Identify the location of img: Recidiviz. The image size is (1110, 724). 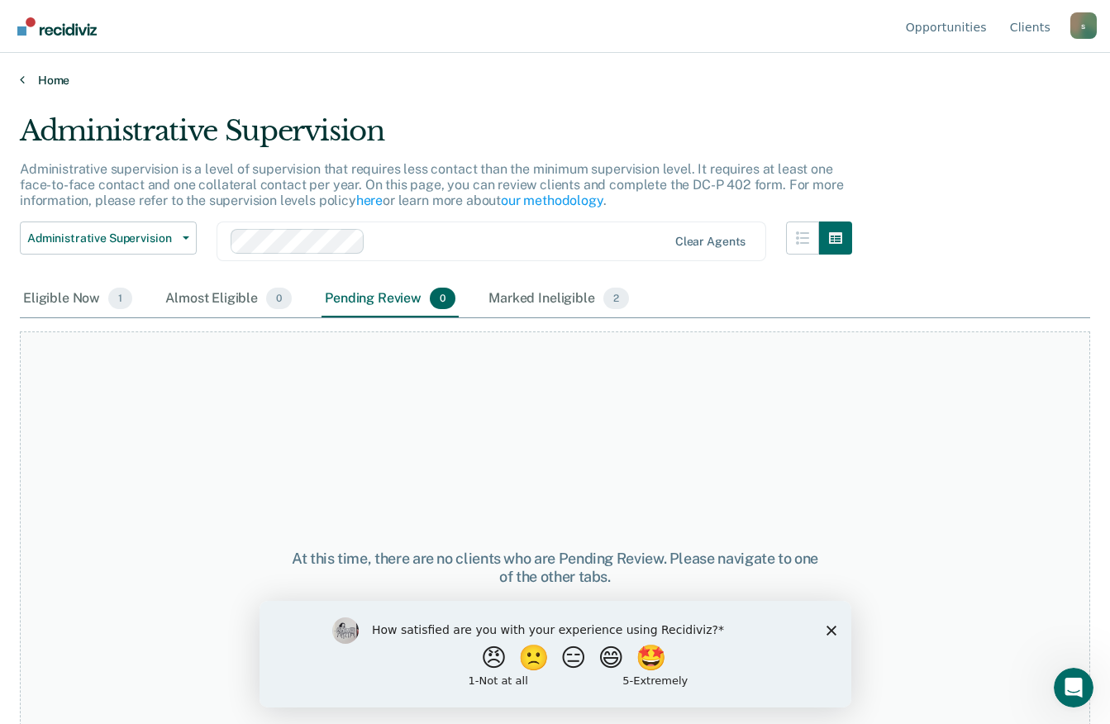
(57, 26).